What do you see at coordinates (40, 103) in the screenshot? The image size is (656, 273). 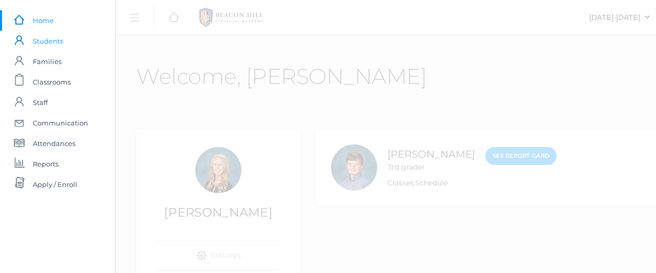 I see `span: Staff` at bounding box center [40, 103].